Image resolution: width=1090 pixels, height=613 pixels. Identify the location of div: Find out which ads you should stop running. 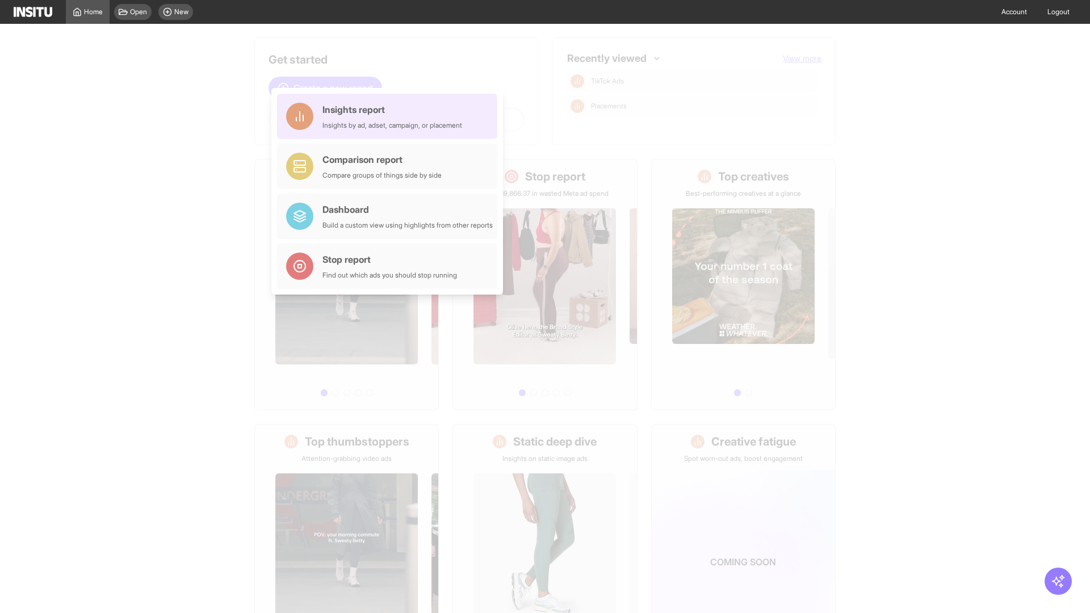
(390, 275).